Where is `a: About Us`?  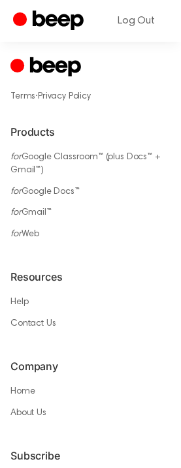 a: About Us is located at coordinates (28, 413).